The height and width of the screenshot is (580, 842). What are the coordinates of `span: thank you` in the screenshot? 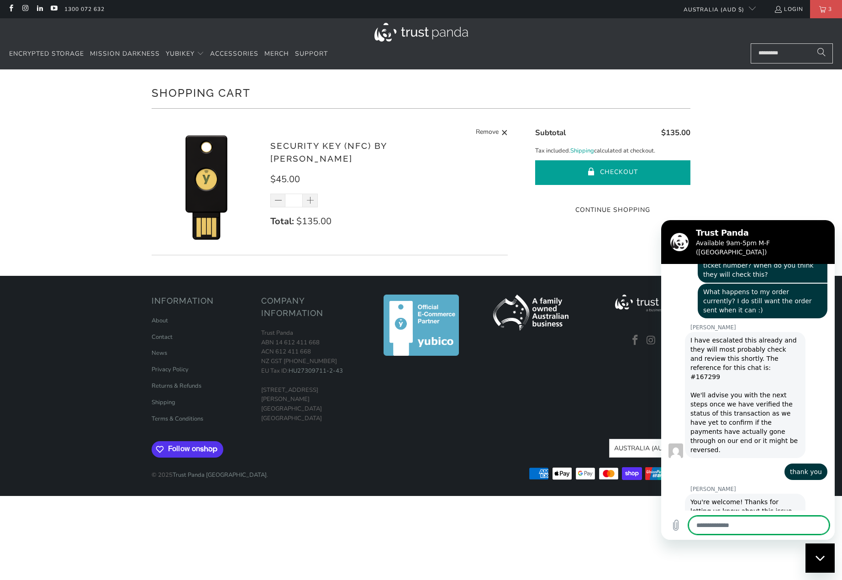 It's located at (145, 252).